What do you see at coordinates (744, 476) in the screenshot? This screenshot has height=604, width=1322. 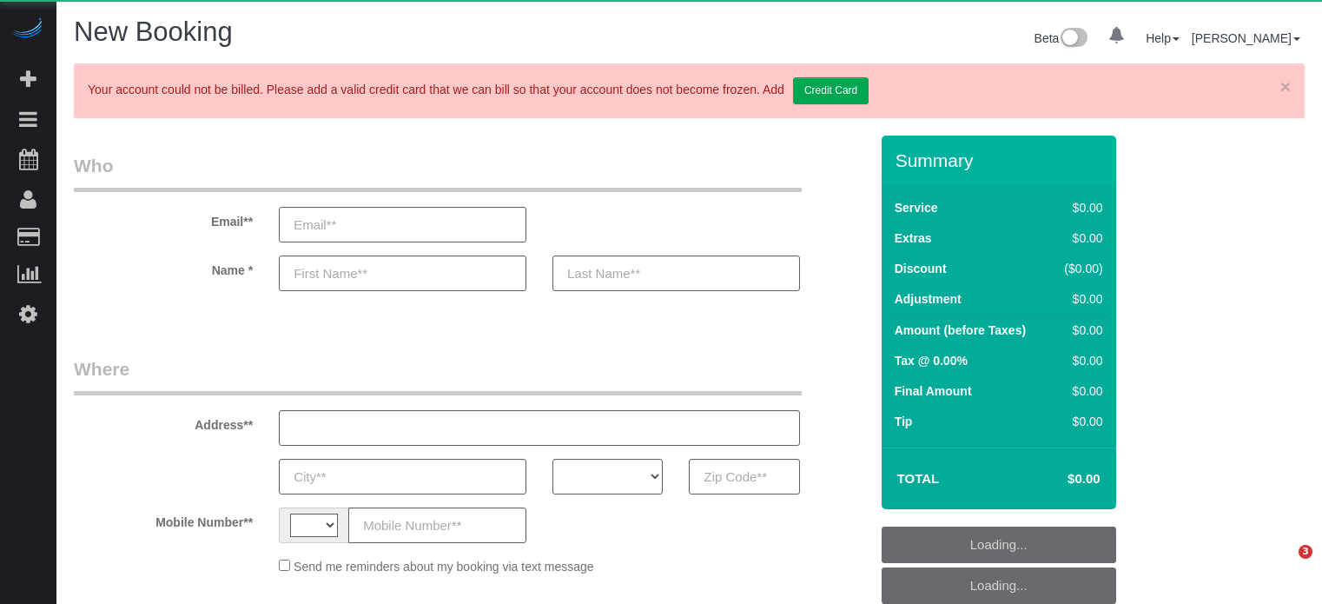 I see `input: Zip Code**` at bounding box center [744, 476].